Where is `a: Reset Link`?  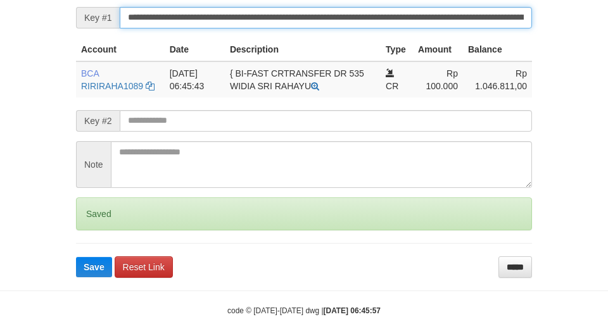 a: Reset Link is located at coordinates (144, 267).